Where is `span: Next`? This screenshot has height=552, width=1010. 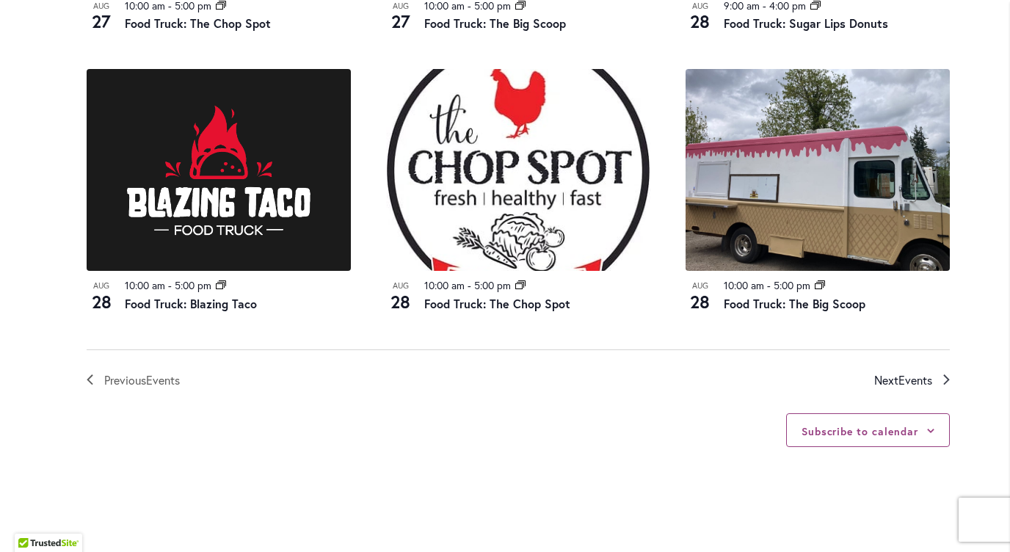 span: Next is located at coordinates (902, 380).